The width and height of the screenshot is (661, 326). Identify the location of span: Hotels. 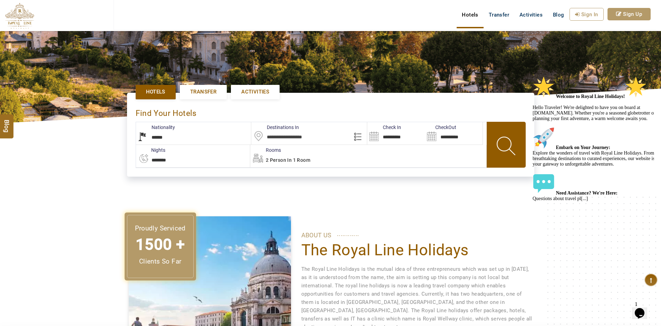
(156, 92).